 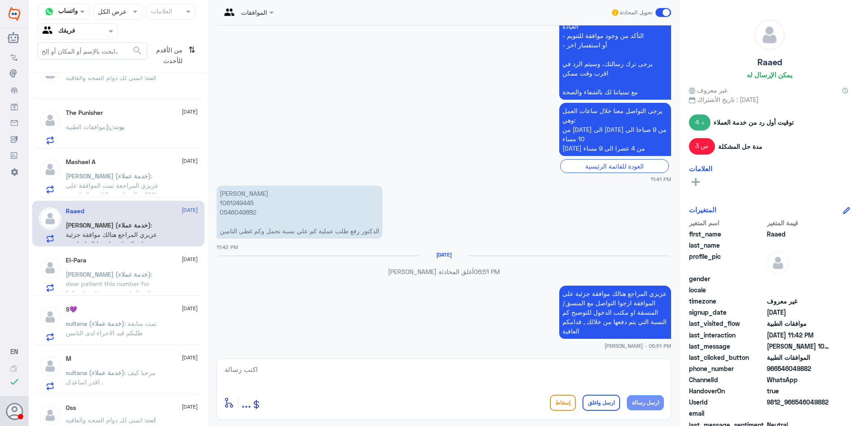 What do you see at coordinates (727, 290) in the screenshot?
I see `span: locale` at bounding box center [727, 290].